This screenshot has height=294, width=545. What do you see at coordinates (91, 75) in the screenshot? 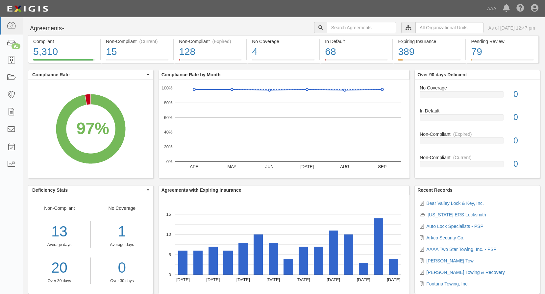
I see `button: Compliance Rate` at bounding box center [91, 75].